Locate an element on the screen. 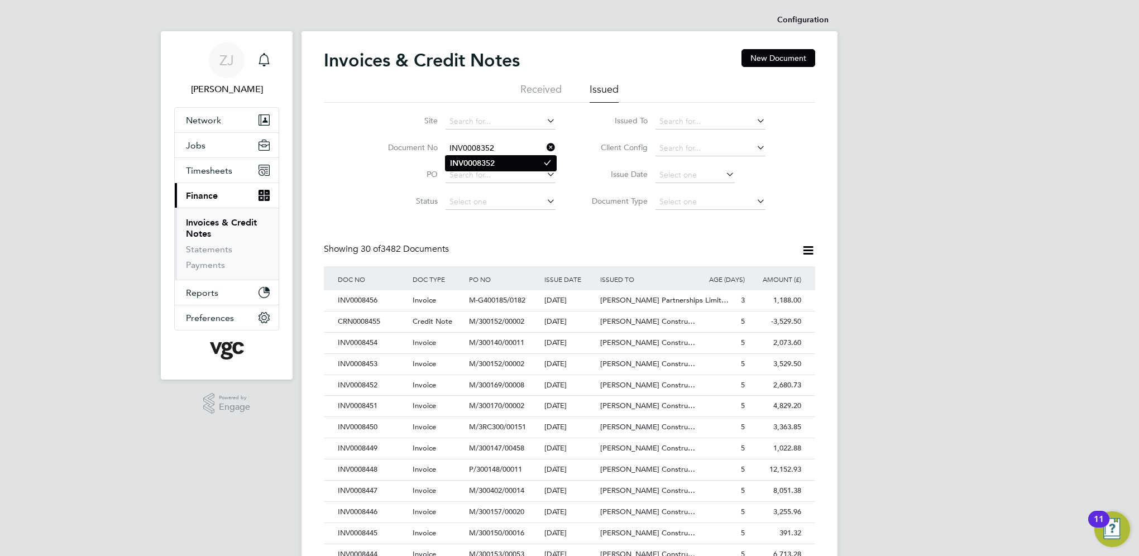  span: Timesheets is located at coordinates (209, 170).